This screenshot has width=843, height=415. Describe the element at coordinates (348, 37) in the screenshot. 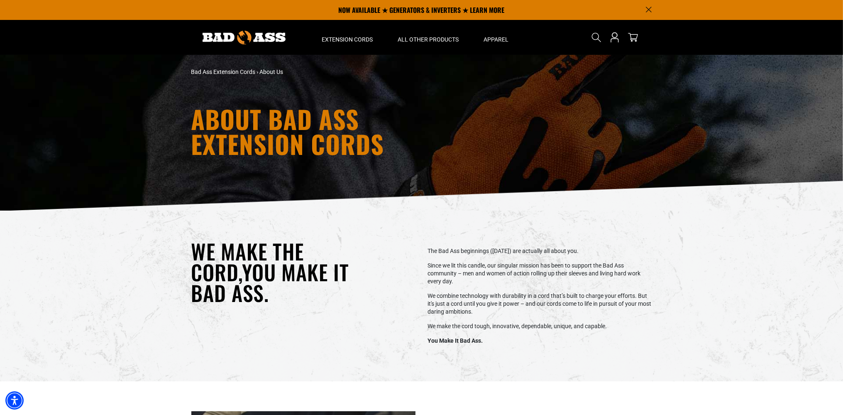

I see `summary: Extension Cords` at that location.